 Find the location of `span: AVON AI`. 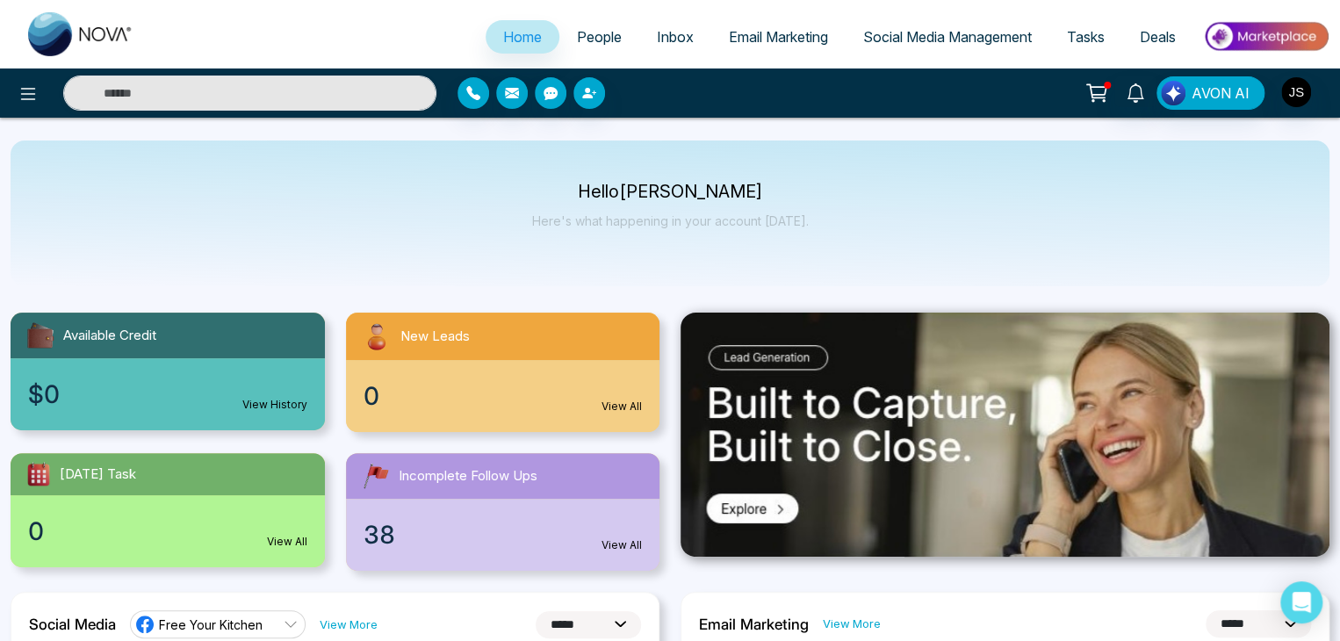

span: AVON AI is located at coordinates (1221, 93).